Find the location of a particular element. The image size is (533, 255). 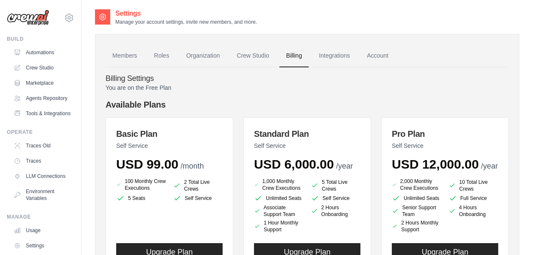

li: 1,000 Monthly Crew Executions is located at coordinates (279, 185).